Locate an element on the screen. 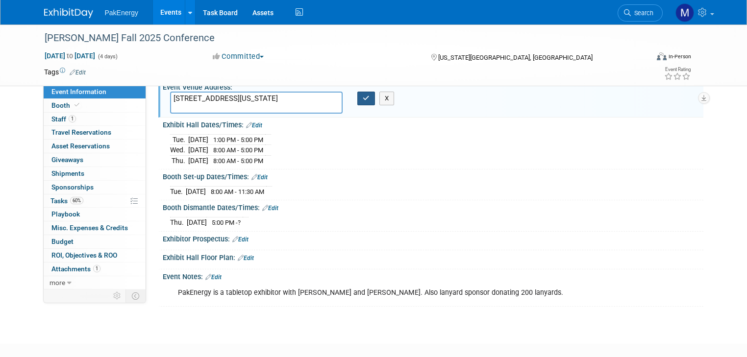 The width and height of the screenshot is (747, 357). span: 1:00 PM - 5:00 PM is located at coordinates (238, 140).